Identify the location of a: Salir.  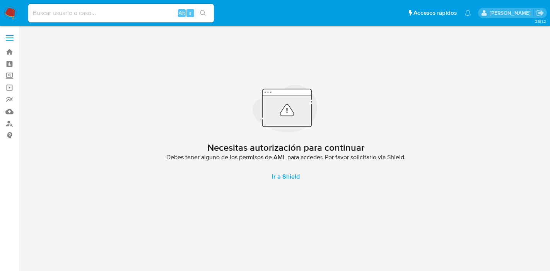
(540, 13).